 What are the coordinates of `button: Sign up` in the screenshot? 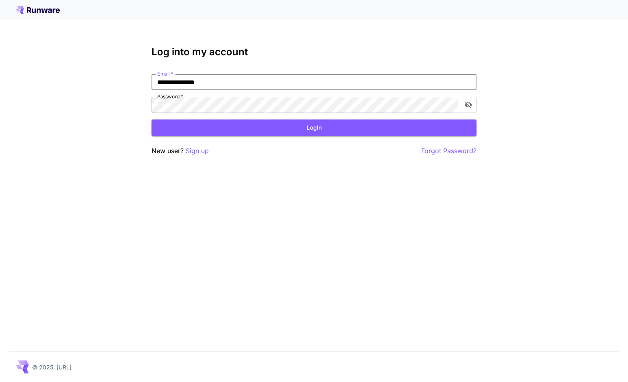 It's located at (197, 151).